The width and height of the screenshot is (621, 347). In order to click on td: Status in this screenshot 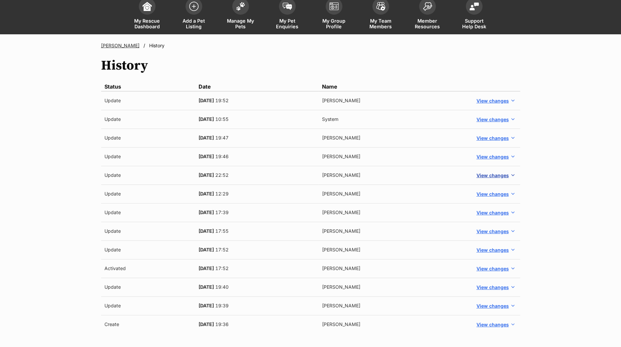, I will do `click(148, 87)`.